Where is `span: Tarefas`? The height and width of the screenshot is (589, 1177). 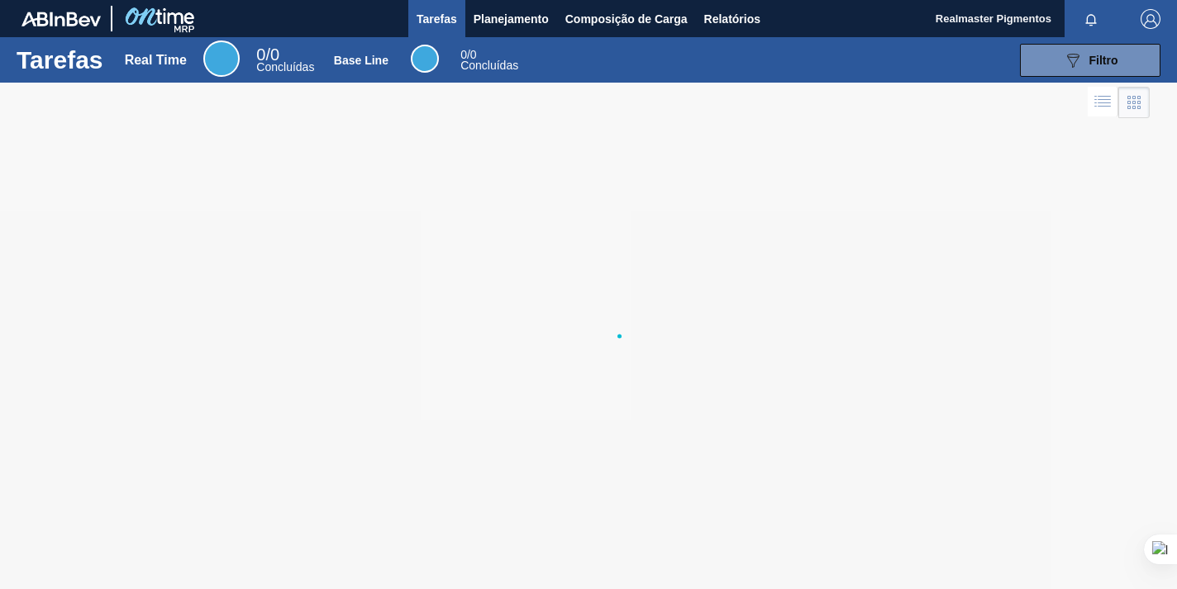 span: Tarefas is located at coordinates (436, 19).